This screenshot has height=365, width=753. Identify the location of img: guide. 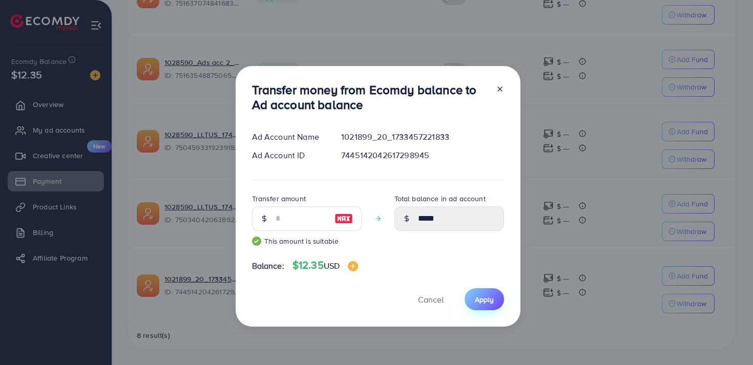
(257, 241).